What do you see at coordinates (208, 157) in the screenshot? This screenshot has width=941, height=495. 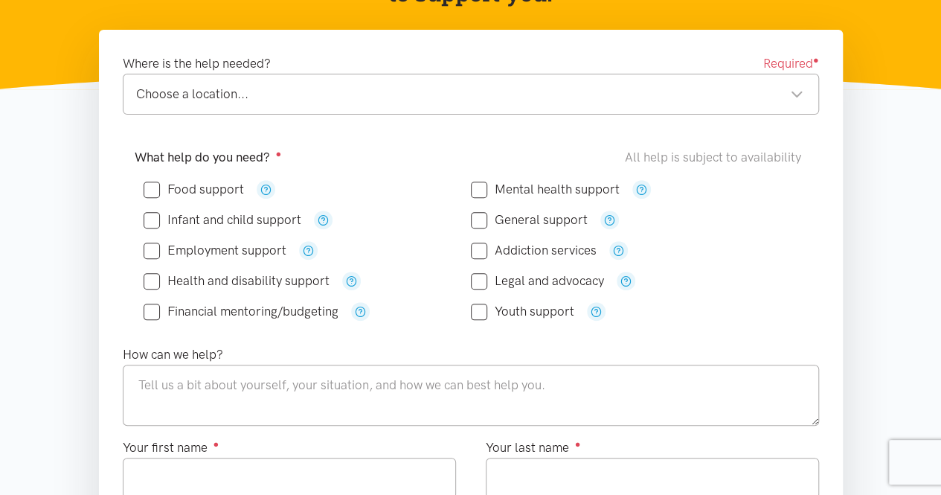 I see `label: What help do you need?` at bounding box center [208, 157].